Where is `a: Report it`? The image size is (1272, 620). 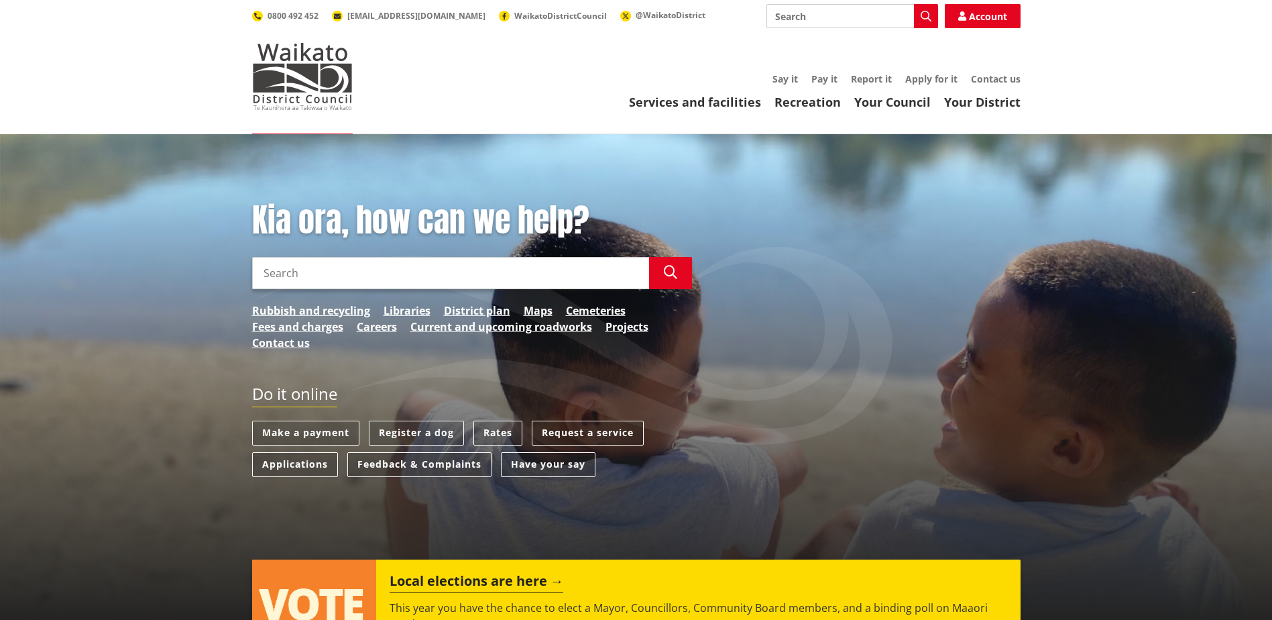 a: Report it is located at coordinates (871, 78).